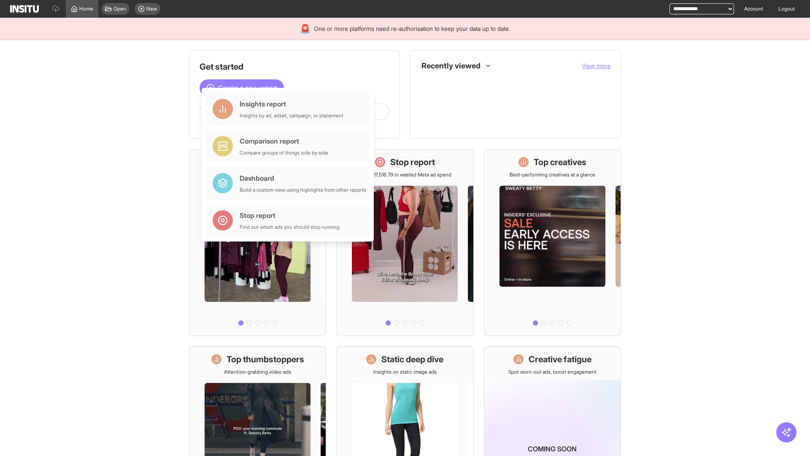 The height and width of the screenshot is (456, 810). I want to click on div: Build a custom view using highlights from other reports, so click(303, 190).